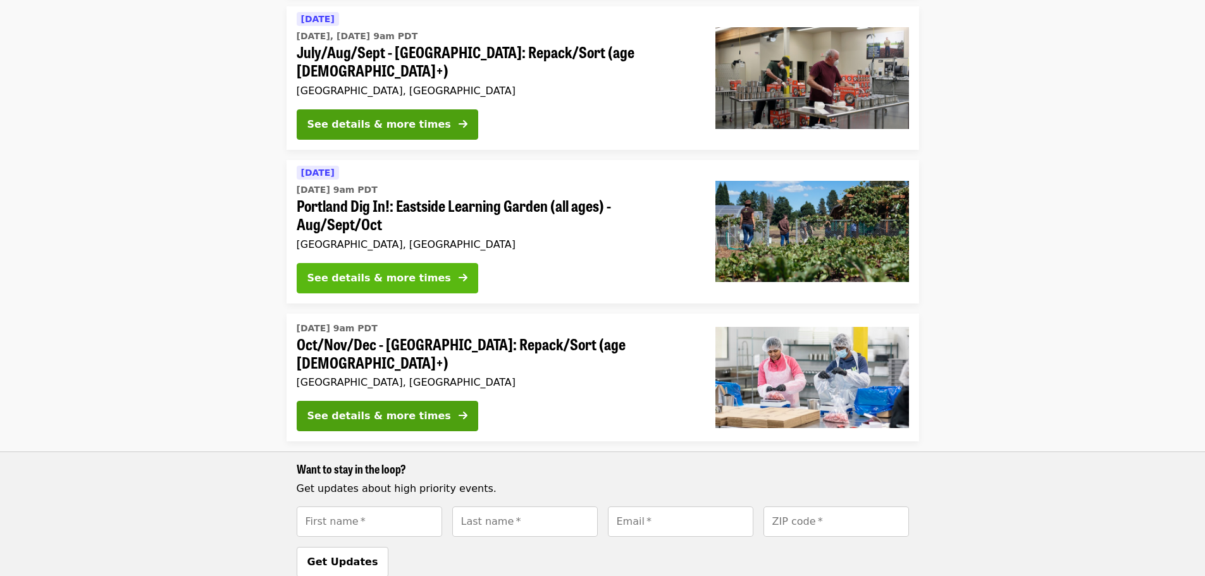  I want to click on a: See details for "Oct/Nov/Dec - Beaverton: Repack/Sort (age 10+)", so click(603, 378).